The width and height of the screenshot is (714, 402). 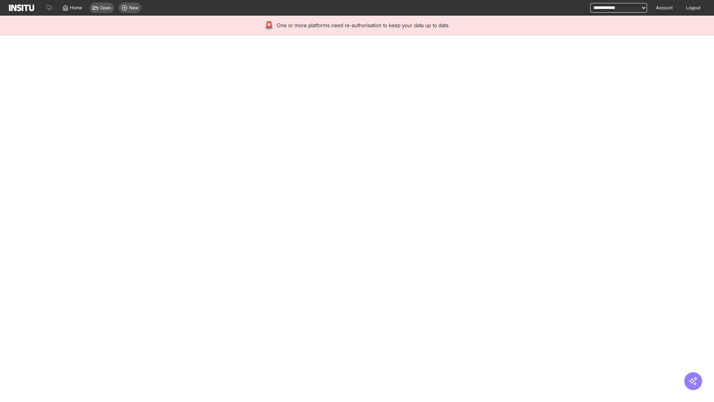 I want to click on img: Logo, so click(x=22, y=8).